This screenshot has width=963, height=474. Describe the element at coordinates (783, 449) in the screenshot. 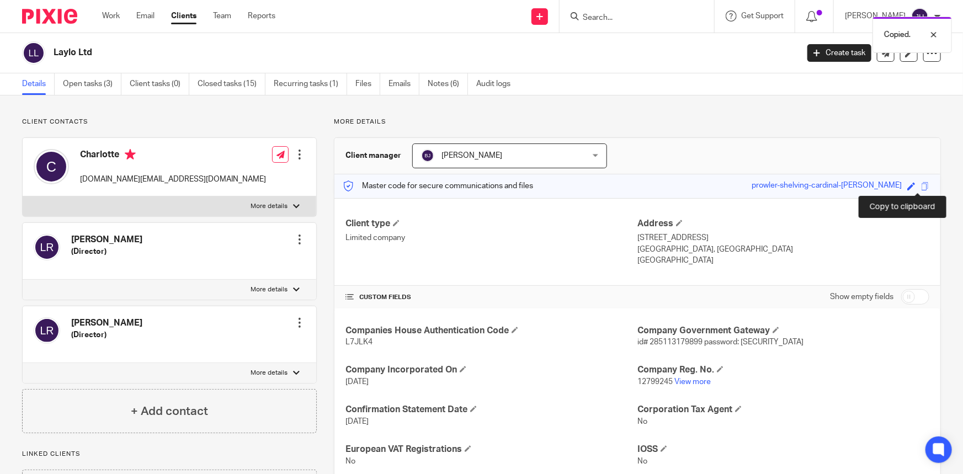

I see `h4: IOSS` at that location.